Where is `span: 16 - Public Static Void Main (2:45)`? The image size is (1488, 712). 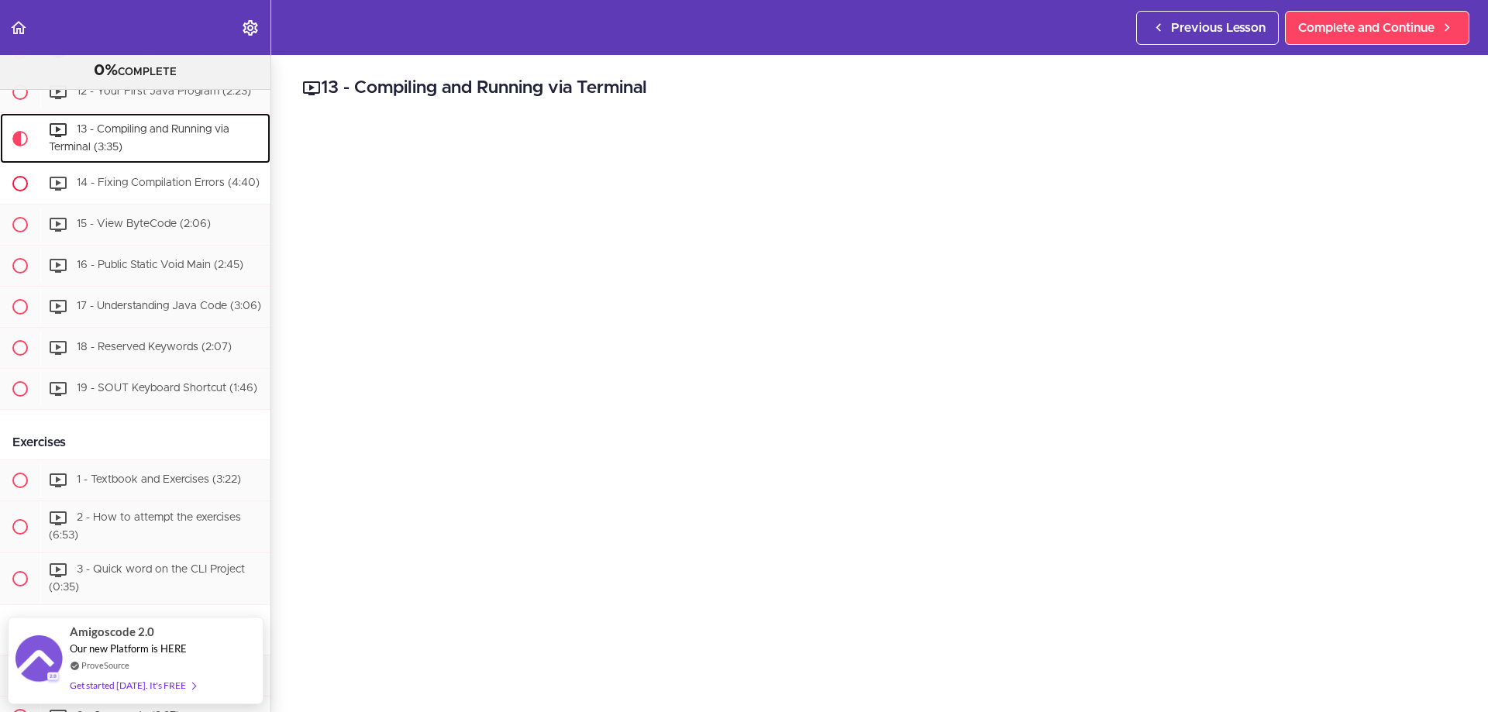 span: 16 - Public Static Void Main (2:45) is located at coordinates (160, 266).